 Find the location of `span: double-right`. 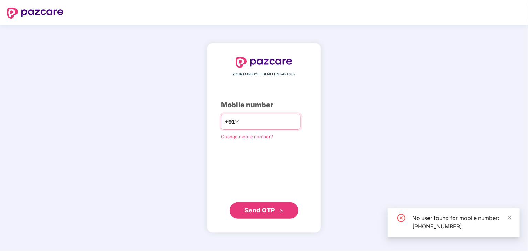

span: double-right is located at coordinates (282, 211).